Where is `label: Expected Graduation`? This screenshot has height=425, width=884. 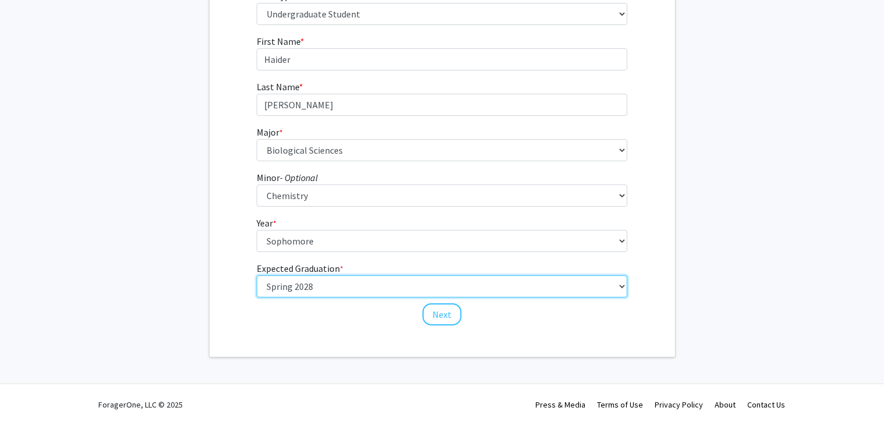
label: Expected Graduation is located at coordinates (300, 268).